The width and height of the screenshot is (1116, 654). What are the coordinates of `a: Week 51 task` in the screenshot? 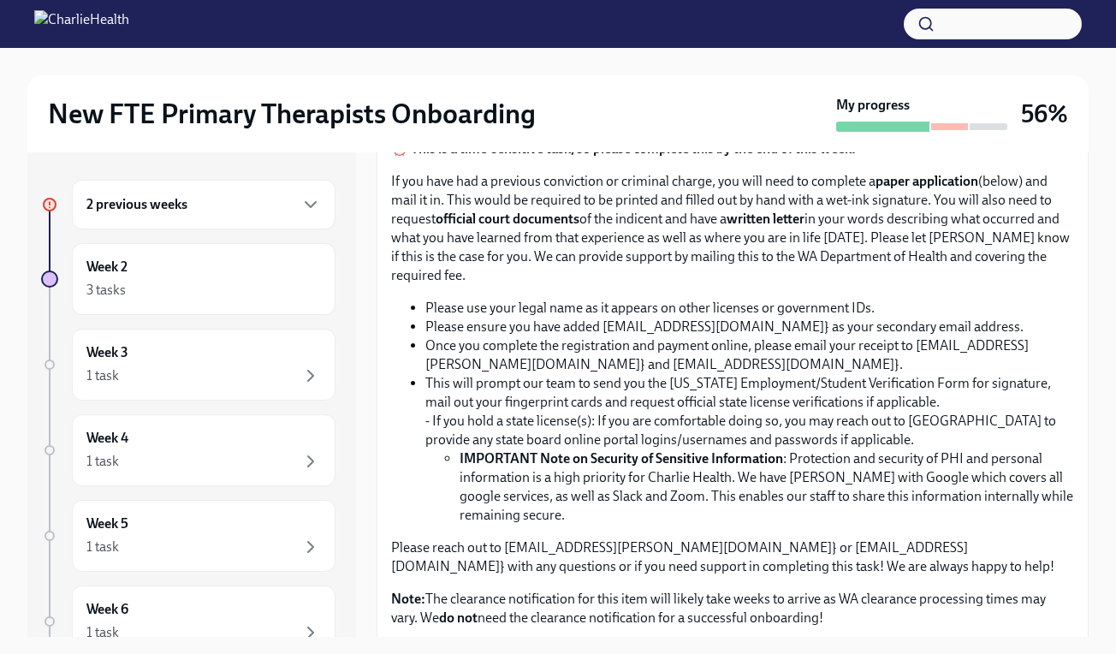 It's located at (188, 536).